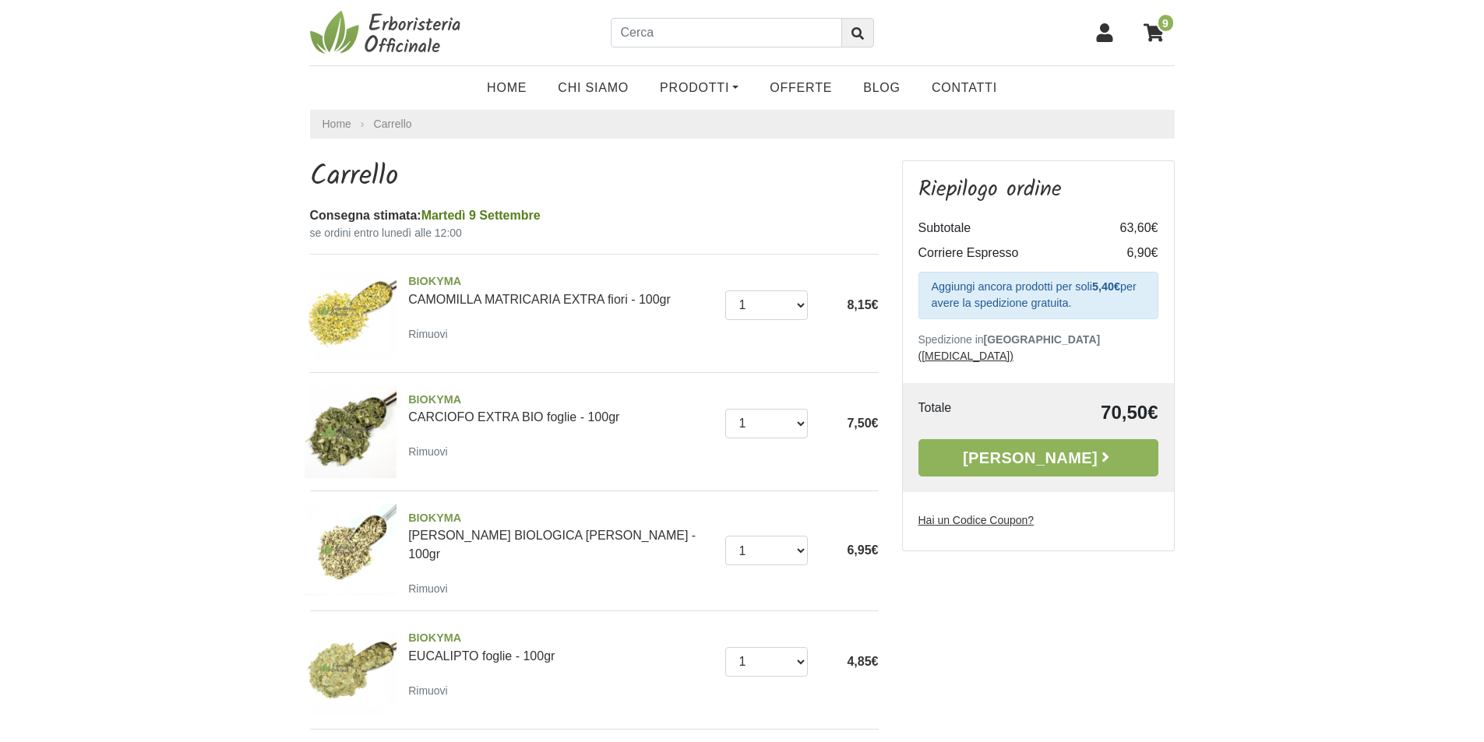 This screenshot has height=742, width=1484. I want to click on a: Prodotti, so click(699, 88).